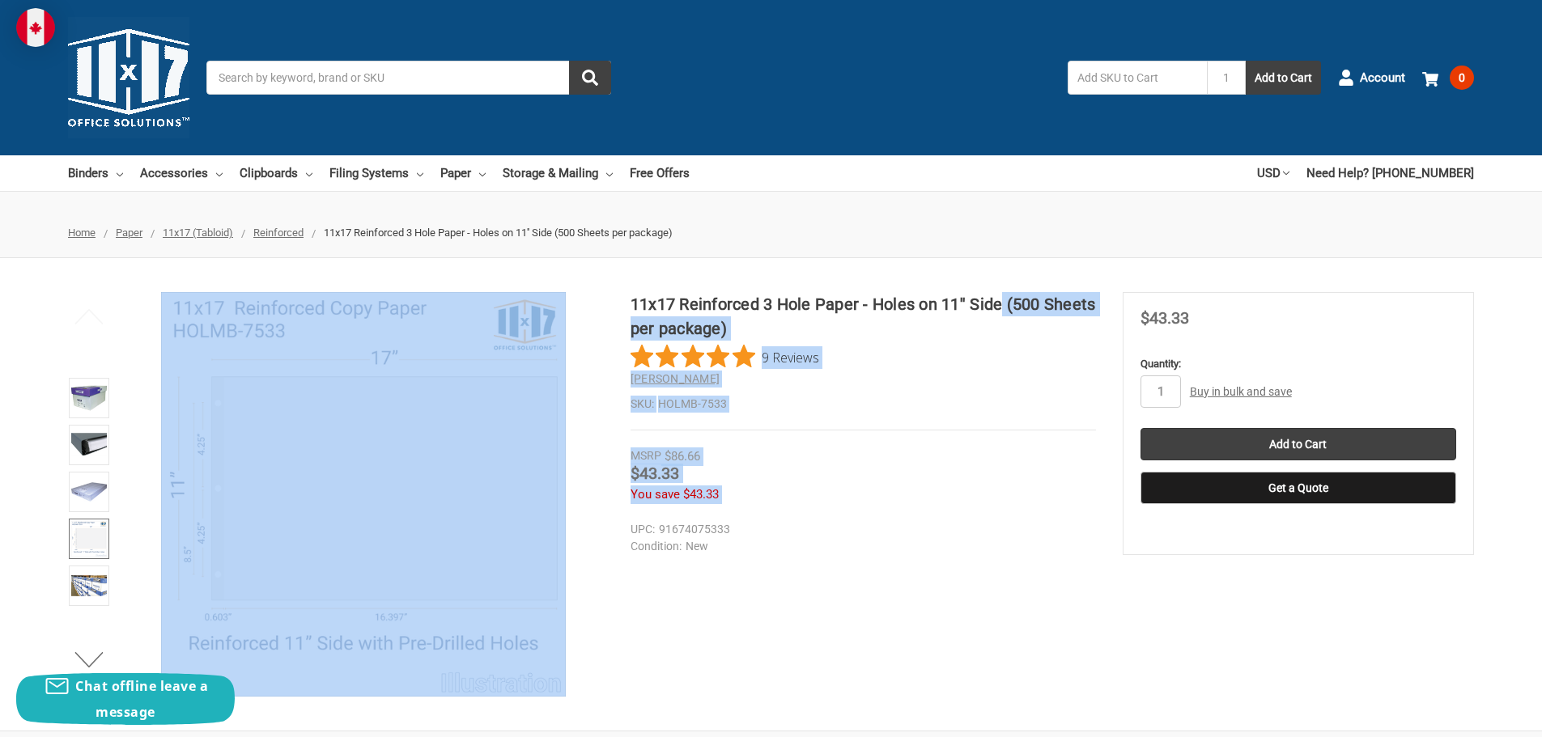  I want to click on button: Previous, so click(89, 316).